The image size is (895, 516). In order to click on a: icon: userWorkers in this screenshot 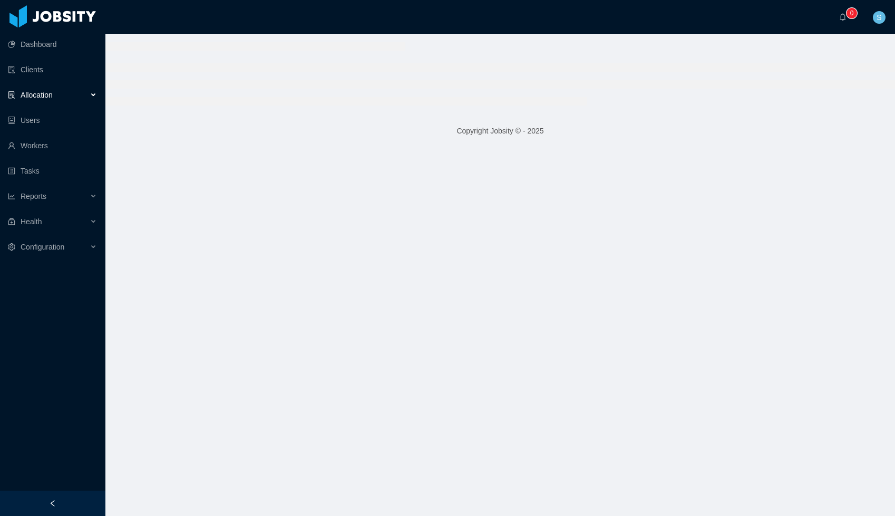, I will do `click(52, 146)`.